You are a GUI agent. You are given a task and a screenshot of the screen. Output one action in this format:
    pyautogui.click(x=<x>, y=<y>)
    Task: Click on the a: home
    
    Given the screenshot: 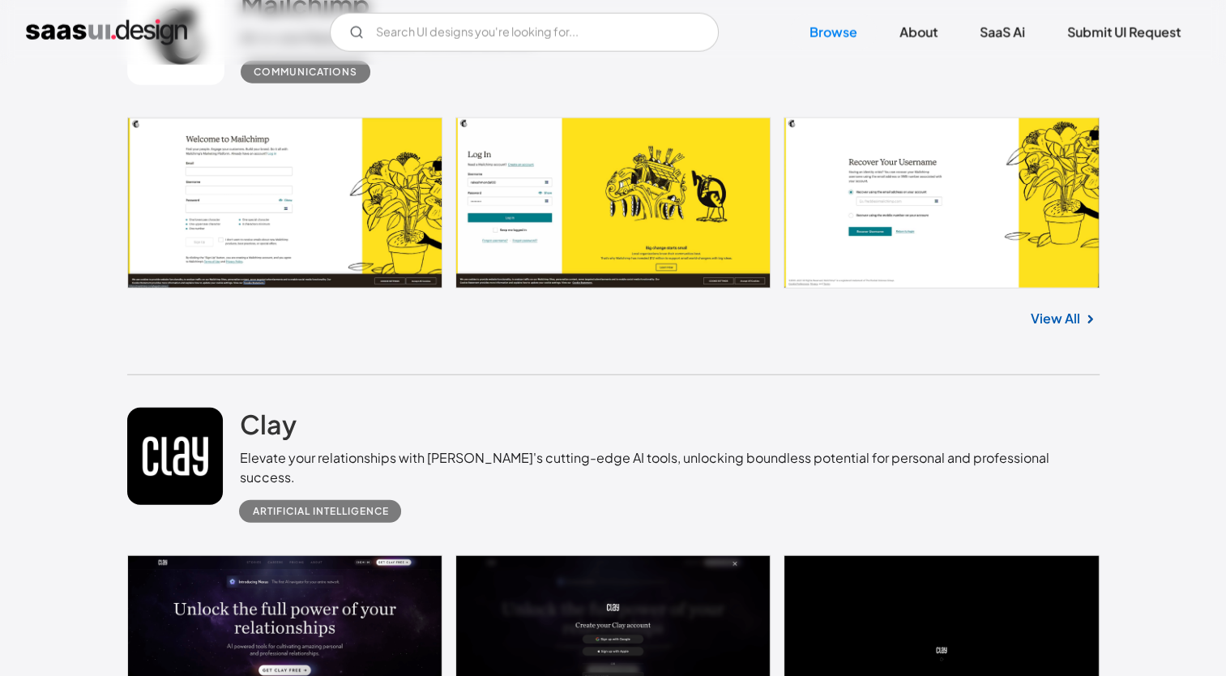 What is the action you would take?
    pyautogui.click(x=106, y=32)
    